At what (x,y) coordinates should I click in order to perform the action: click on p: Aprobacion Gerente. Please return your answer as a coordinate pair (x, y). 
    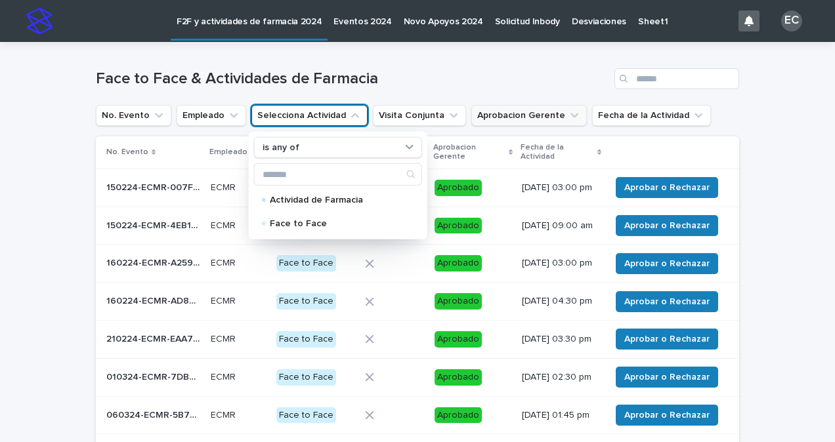
    Looking at the image, I should click on (469, 152).